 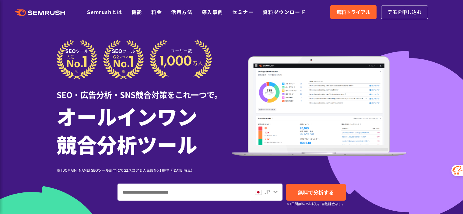 I want to click on a: 料金, so click(x=156, y=12).